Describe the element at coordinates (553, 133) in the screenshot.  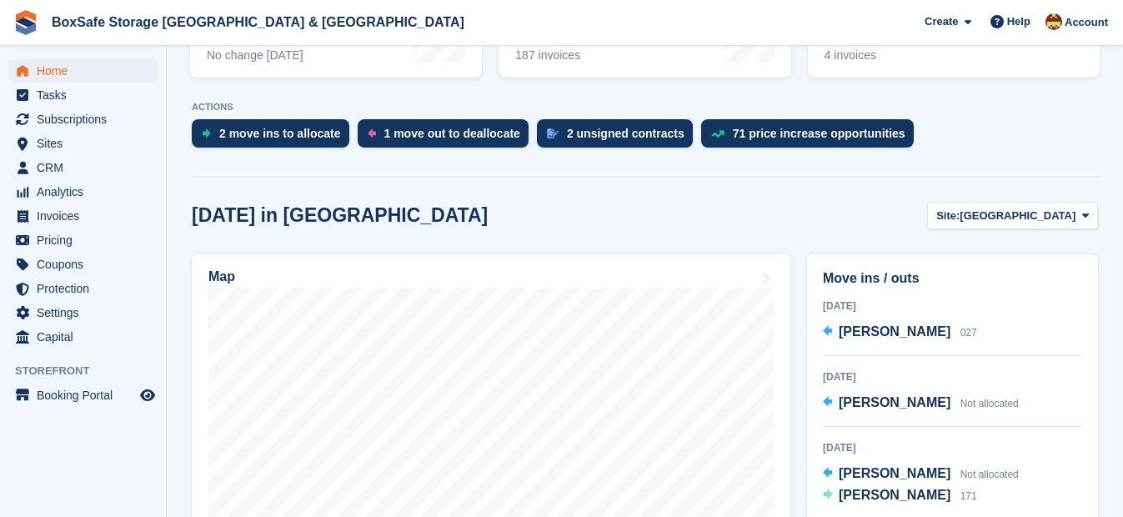
I see `img: contract_signature_icon-13c848040528278c33f63329250d36e43548de30e8caae1d1a13099fd9432cc5.svg` at that location.